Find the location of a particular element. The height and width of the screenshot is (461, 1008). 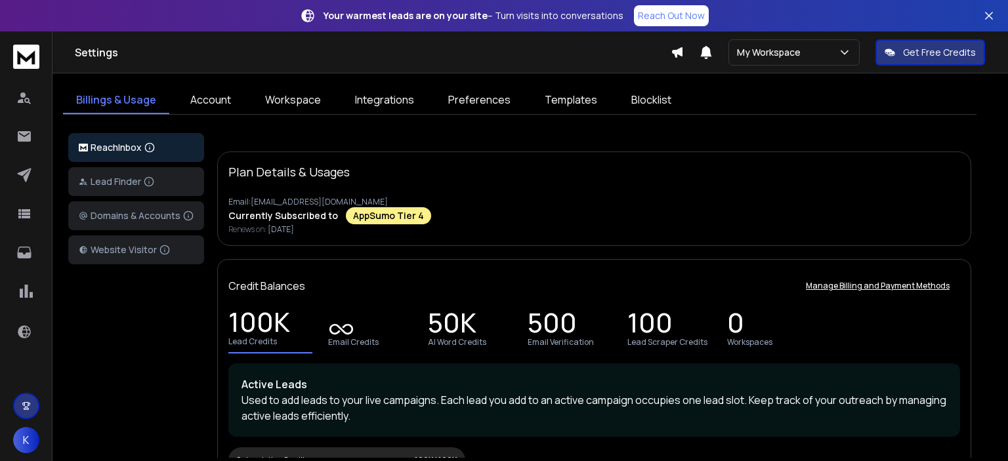

p: Lead Scraper Credits is located at coordinates (667, 343).